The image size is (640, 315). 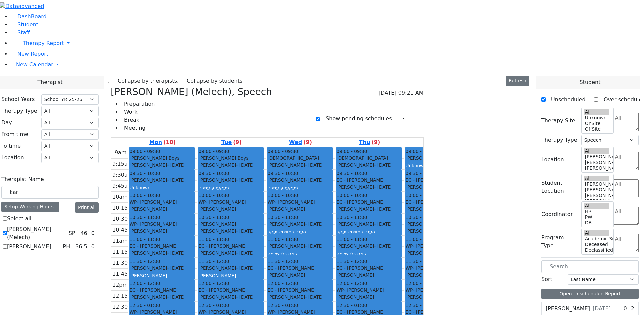 I want to click on button: Print all, so click(x=87, y=207).